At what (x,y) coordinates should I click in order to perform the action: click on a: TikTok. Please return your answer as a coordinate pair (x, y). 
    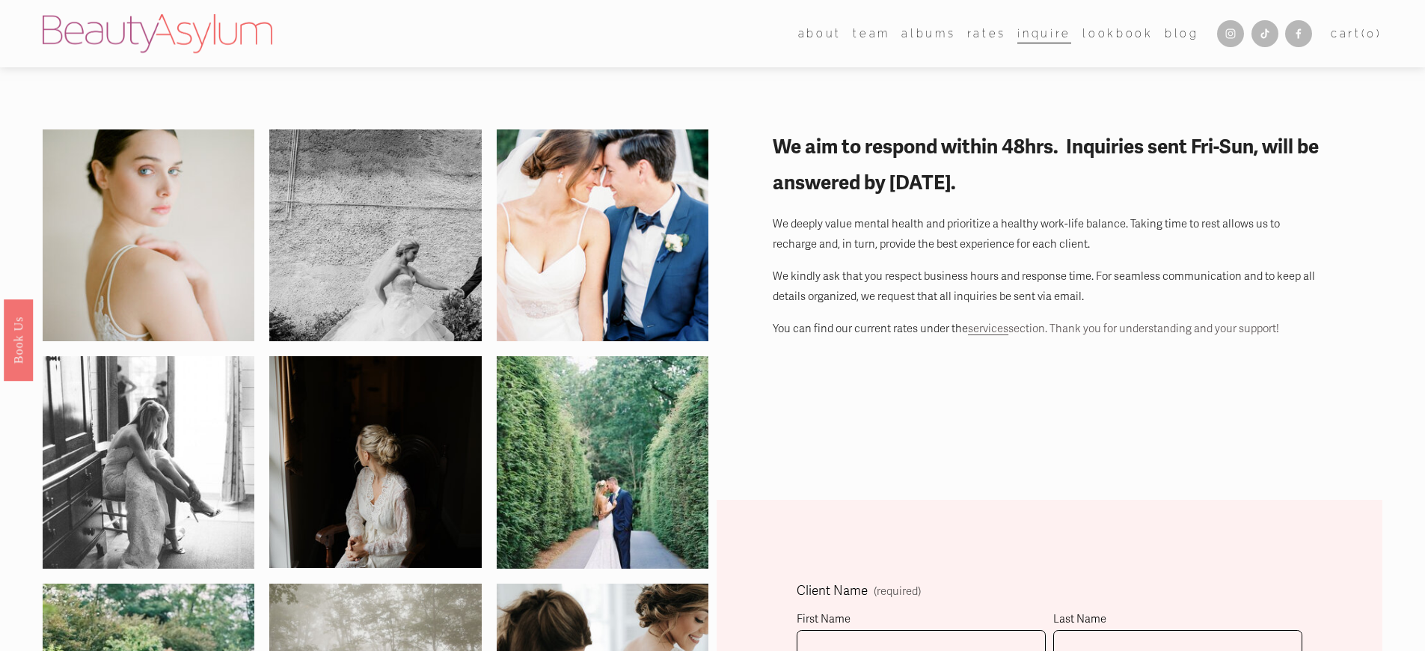
    Looking at the image, I should click on (1265, 34).